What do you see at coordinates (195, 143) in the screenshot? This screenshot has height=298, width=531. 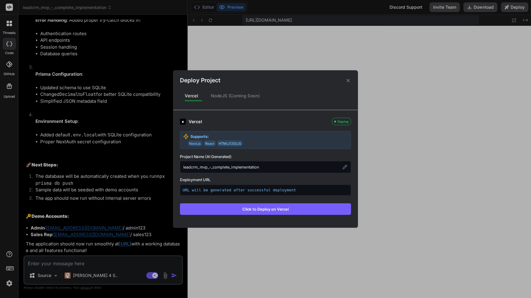 I see `span: Next.js` at bounding box center [195, 143].